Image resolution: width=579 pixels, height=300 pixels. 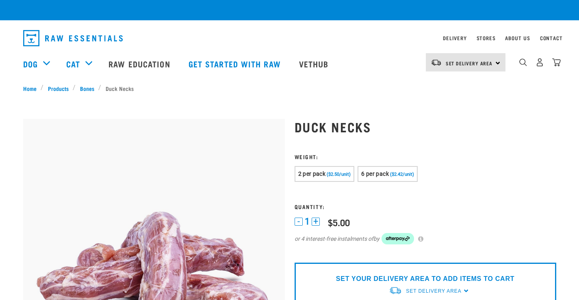 What do you see at coordinates (518, 38) in the screenshot?
I see `a: About Us` at bounding box center [518, 38].